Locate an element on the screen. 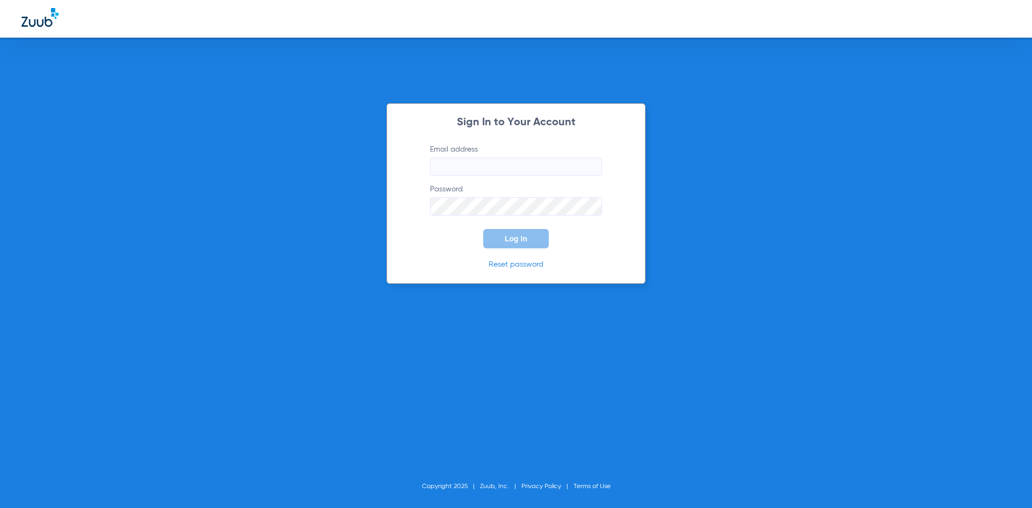 This screenshot has width=1032, height=508. label: Password is located at coordinates (516, 199).